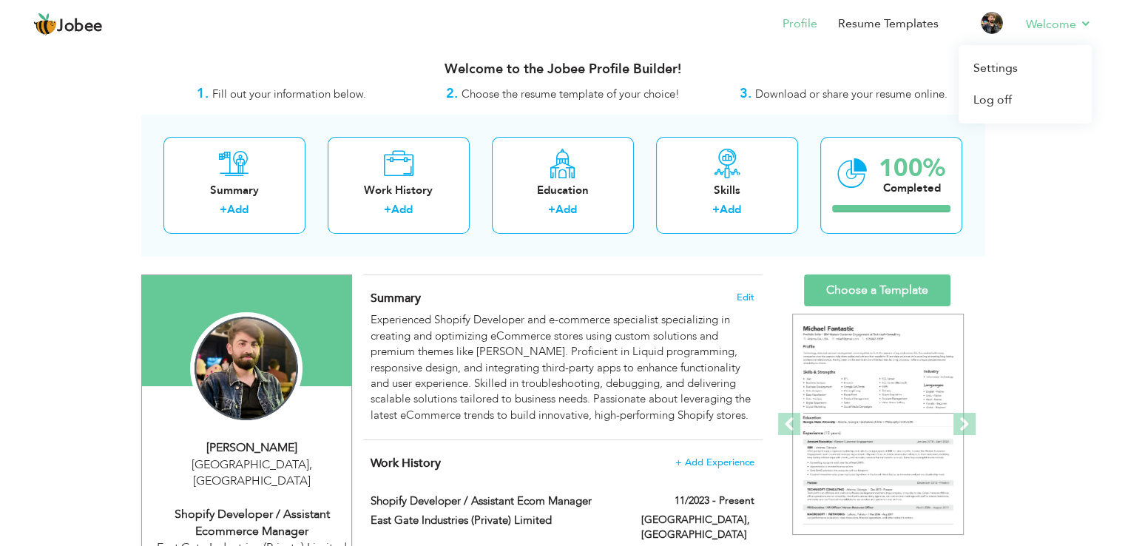 Image resolution: width=1125 pixels, height=546 pixels. What do you see at coordinates (912, 188) in the screenshot?
I see `div: Completed` at bounding box center [912, 188].